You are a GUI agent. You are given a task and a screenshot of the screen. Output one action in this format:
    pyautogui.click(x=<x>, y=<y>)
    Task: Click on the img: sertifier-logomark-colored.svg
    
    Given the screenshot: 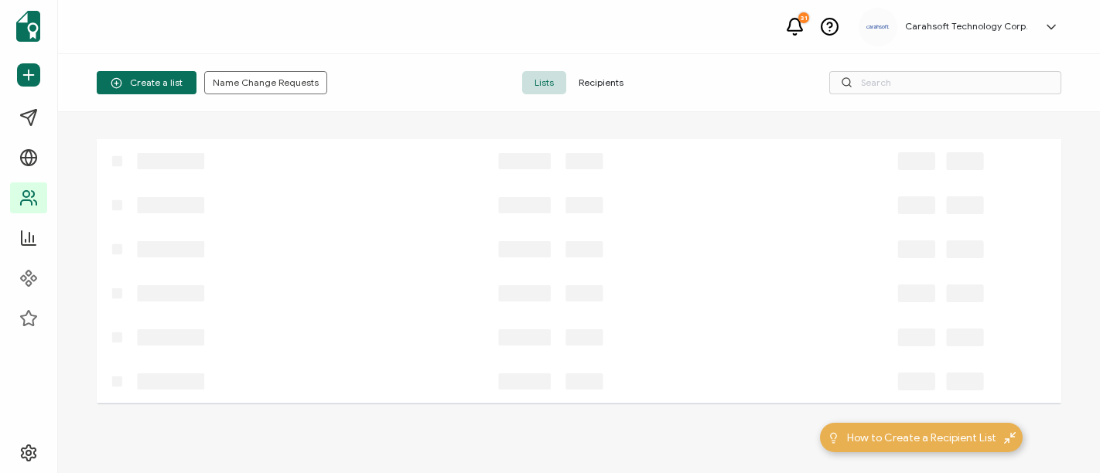 What is the action you would take?
    pyautogui.click(x=28, y=26)
    